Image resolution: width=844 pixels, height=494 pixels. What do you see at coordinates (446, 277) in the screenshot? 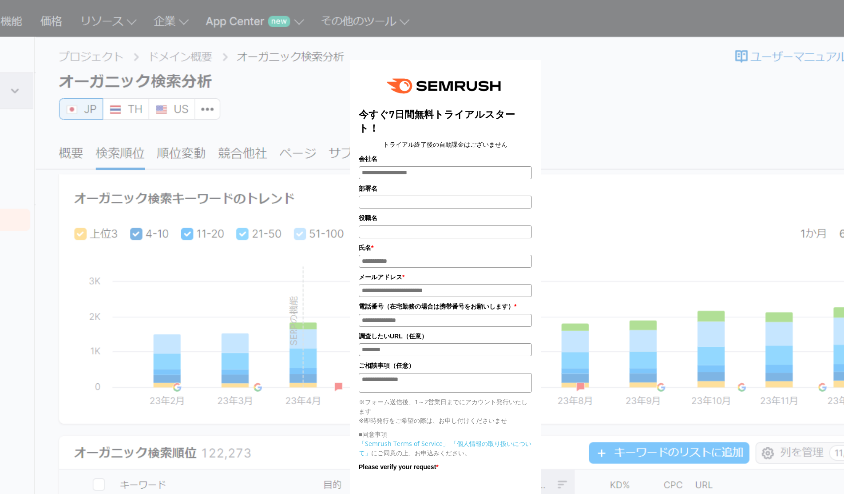
I see `label: メールアドレス` at bounding box center [446, 277].